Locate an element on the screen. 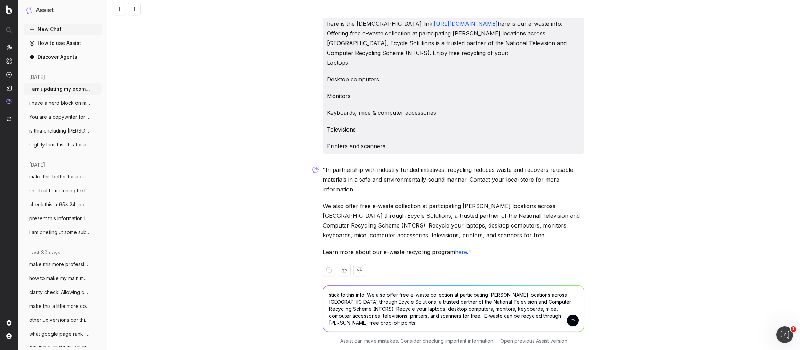  button: other ux versions cor this type of custo is located at coordinates (63, 320).